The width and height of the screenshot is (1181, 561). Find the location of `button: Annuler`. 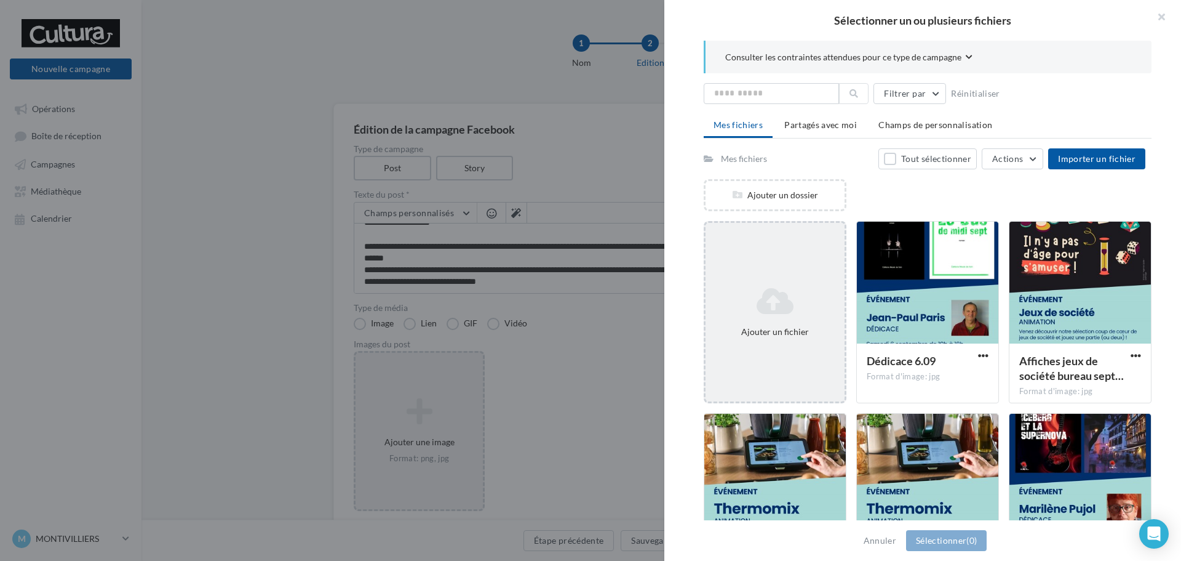

button: Annuler is located at coordinates (880, 540).